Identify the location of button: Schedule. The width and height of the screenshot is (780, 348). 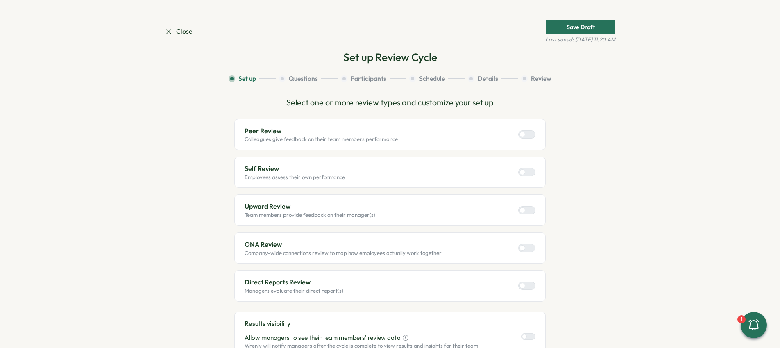
(436, 79).